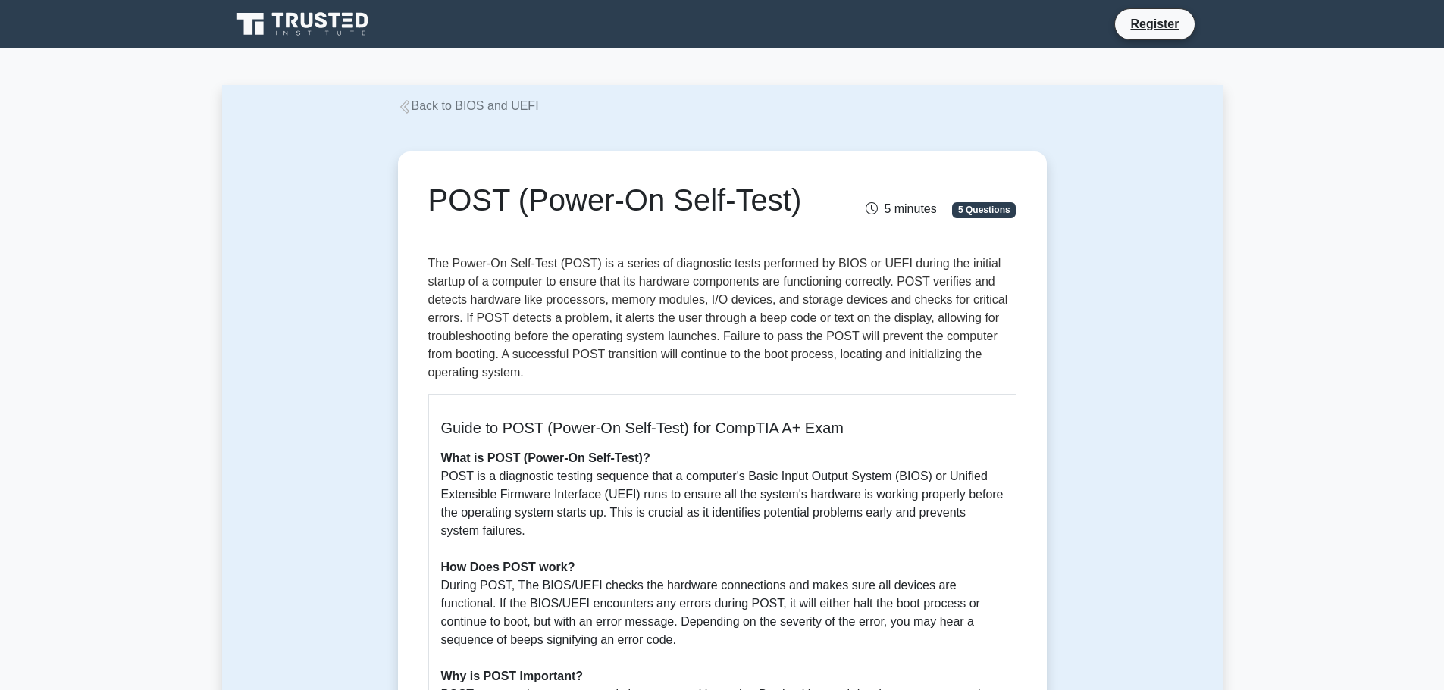  What do you see at coordinates (900, 208) in the screenshot?
I see `span: 5 minutes` at bounding box center [900, 208].